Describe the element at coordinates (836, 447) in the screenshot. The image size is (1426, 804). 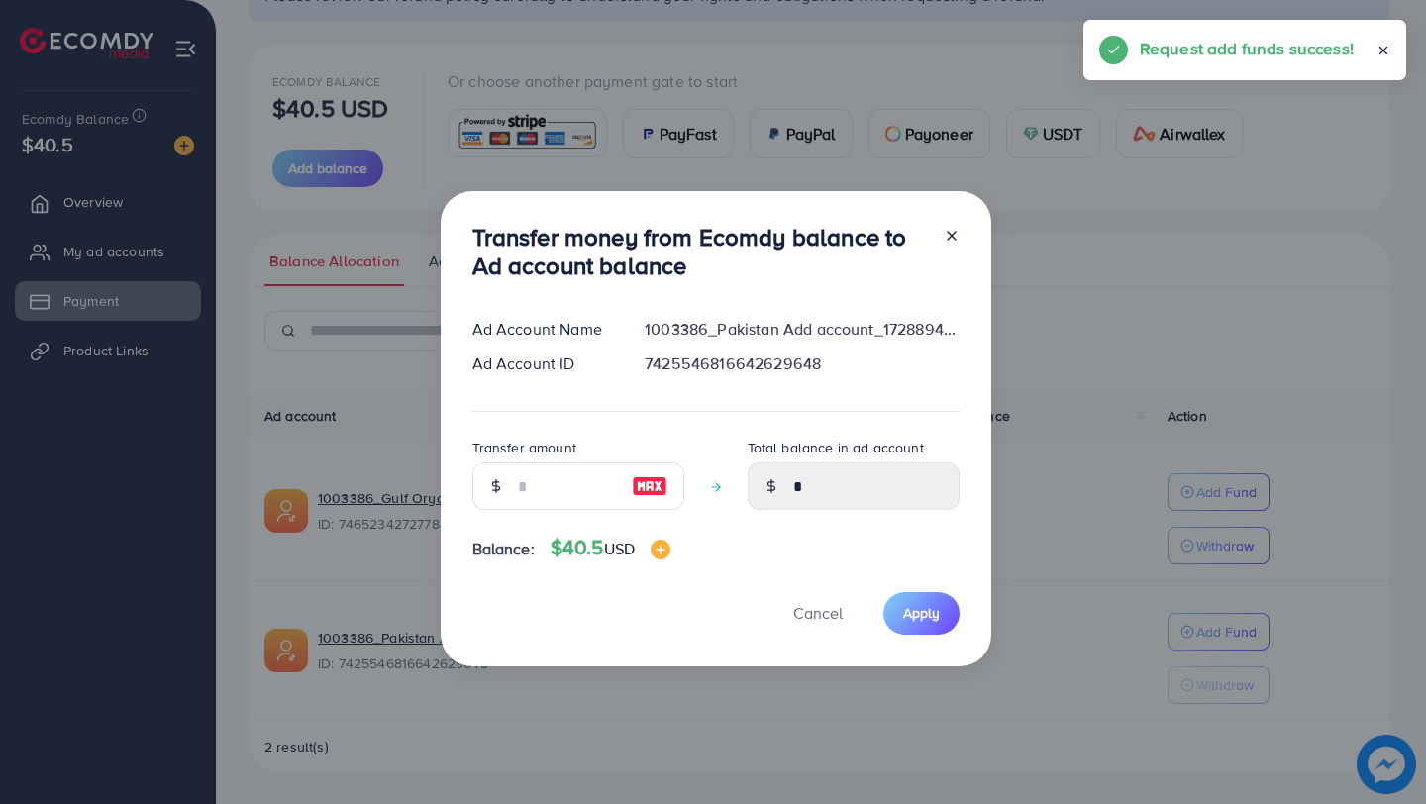
I see `label: Total balance in ad account` at that location.